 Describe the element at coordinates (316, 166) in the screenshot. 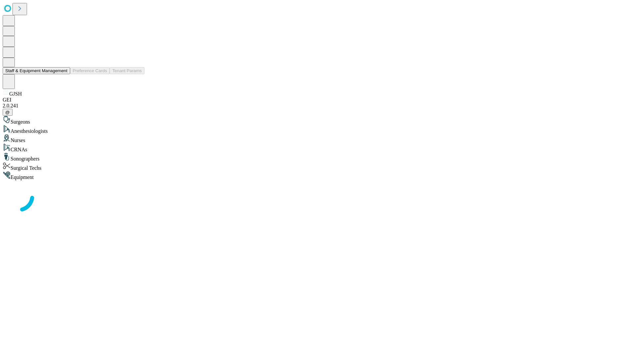

I see `div: Surgical Techs` at that location.